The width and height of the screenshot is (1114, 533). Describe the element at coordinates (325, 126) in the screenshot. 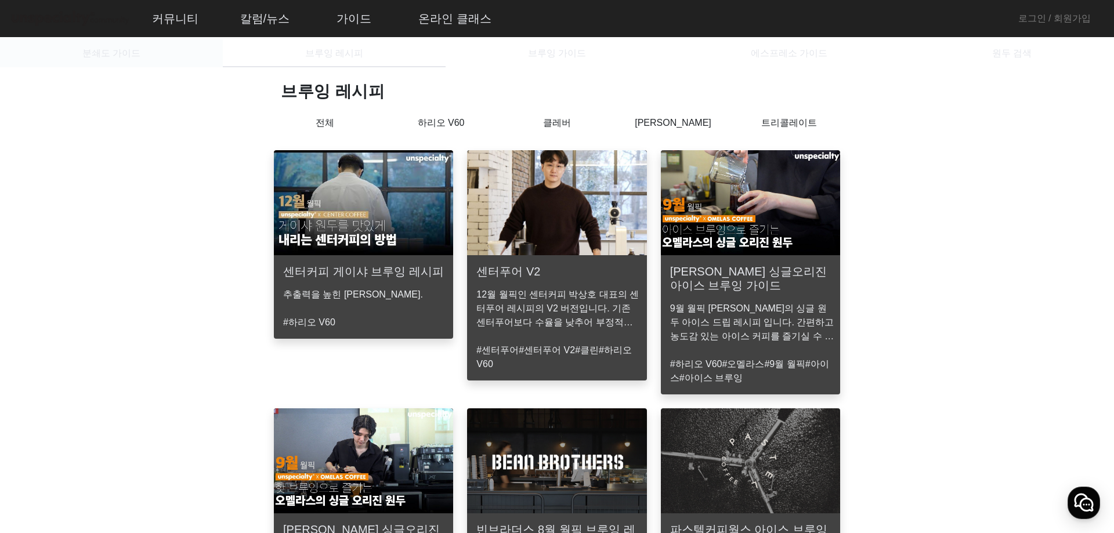

I see `p: 전체` at that location.